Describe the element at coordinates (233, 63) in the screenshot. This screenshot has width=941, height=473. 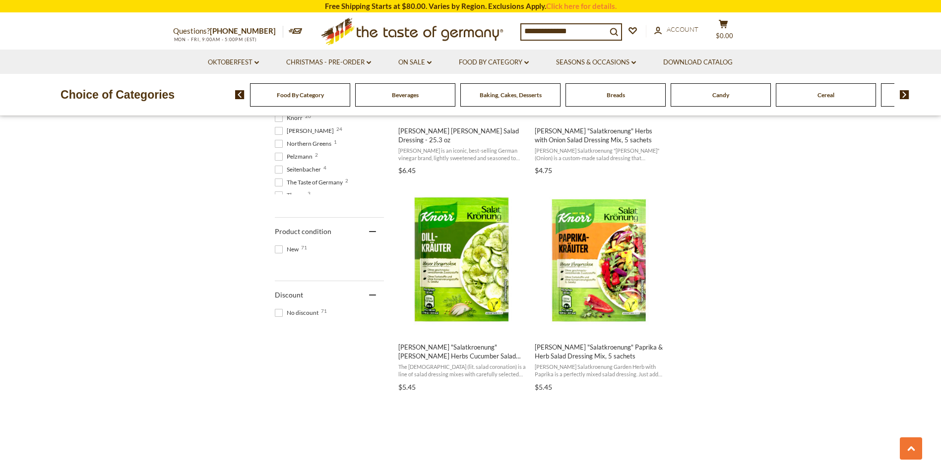
I see `a: Oktoberfest` at that location.